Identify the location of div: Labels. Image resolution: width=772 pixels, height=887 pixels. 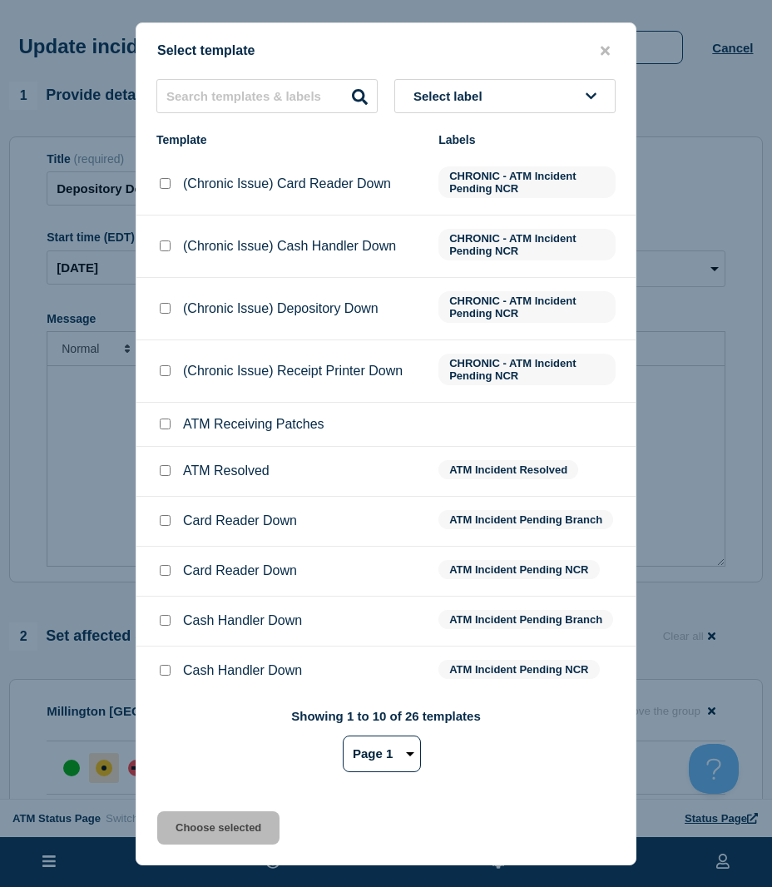
(527, 140).